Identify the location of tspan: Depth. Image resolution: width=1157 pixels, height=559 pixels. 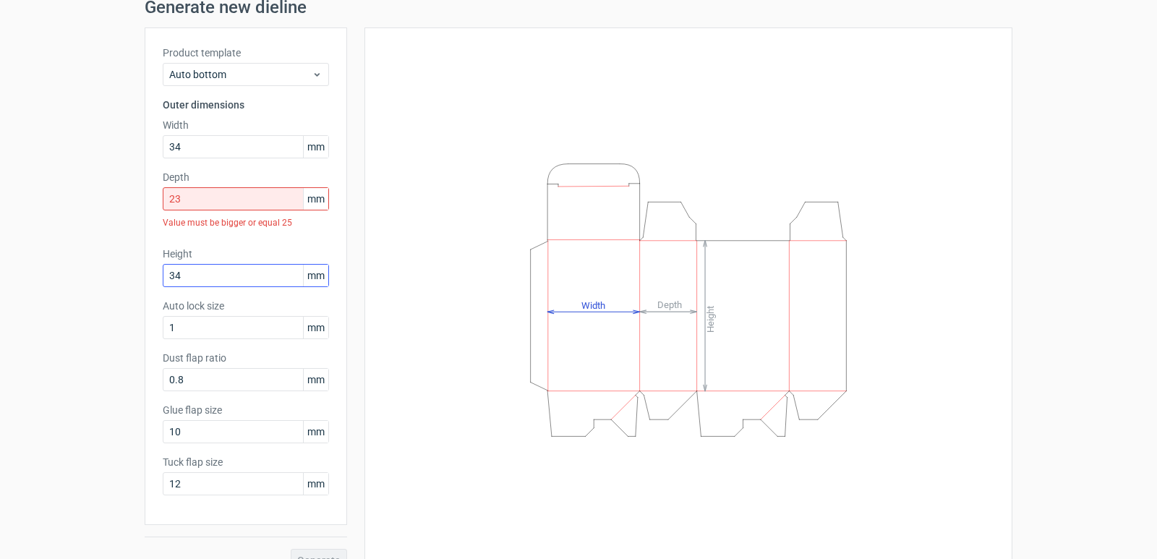
(670, 305).